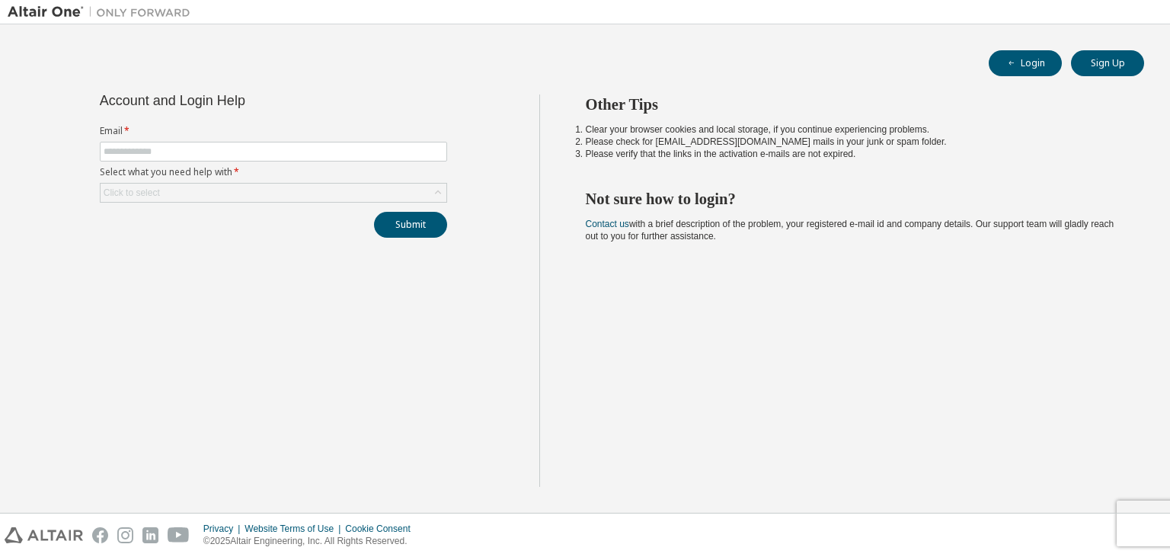 This screenshot has height=557, width=1170. Describe the element at coordinates (852, 104) in the screenshot. I see `h2: Other Tips` at that location.